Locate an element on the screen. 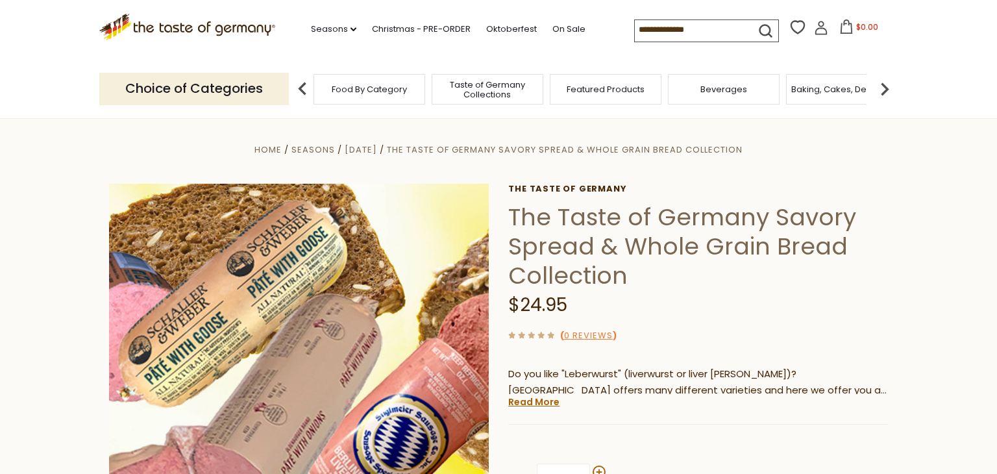 Image resolution: width=997 pixels, height=474 pixels. a: Food By Category is located at coordinates (369, 89).